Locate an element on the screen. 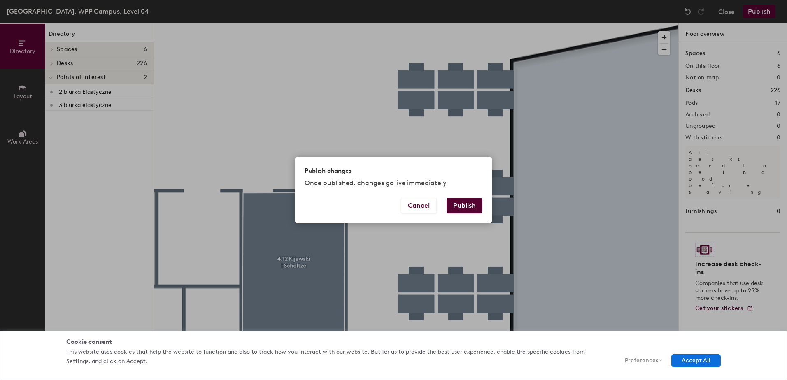 The height and width of the screenshot is (380, 787). button: Cancel is located at coordinates (418, 206).